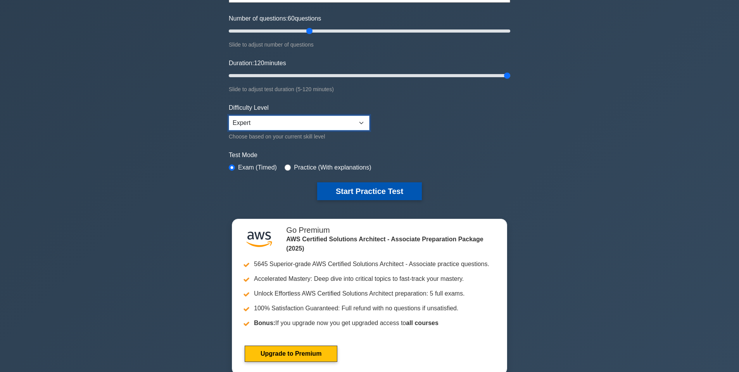 The image size is (739, 372). Describe the element at coordinates (369, 45) in the screenshot. I see `div: Slide to adjust number of questions` at that location.